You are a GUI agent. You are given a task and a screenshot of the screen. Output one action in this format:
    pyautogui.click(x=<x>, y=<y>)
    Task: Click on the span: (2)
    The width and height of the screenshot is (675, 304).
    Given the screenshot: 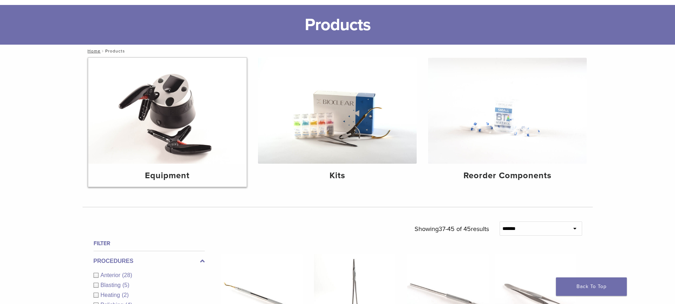 What is the action you would take?
    pyautogui.click(x=125, y=295)
    